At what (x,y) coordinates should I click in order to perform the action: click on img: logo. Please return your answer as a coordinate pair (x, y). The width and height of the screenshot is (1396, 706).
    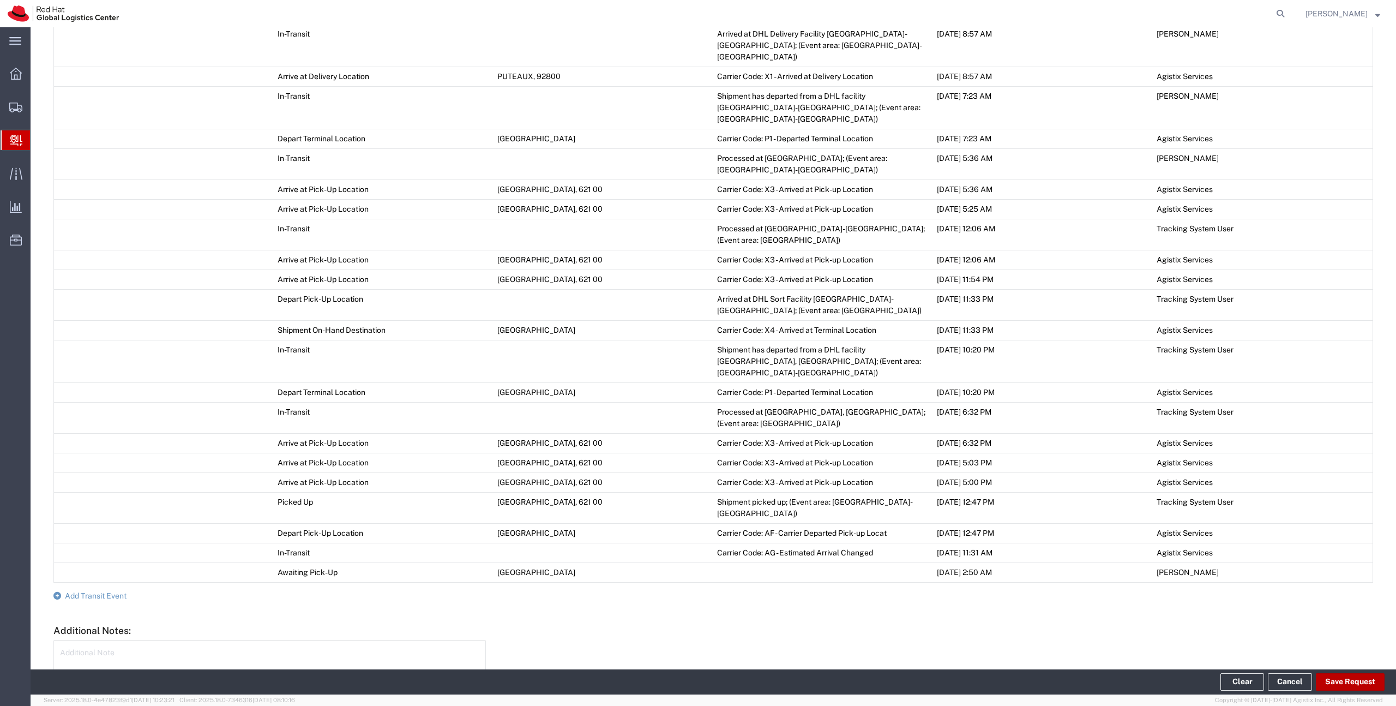
    Looking at the image, I should click on (63, 14).